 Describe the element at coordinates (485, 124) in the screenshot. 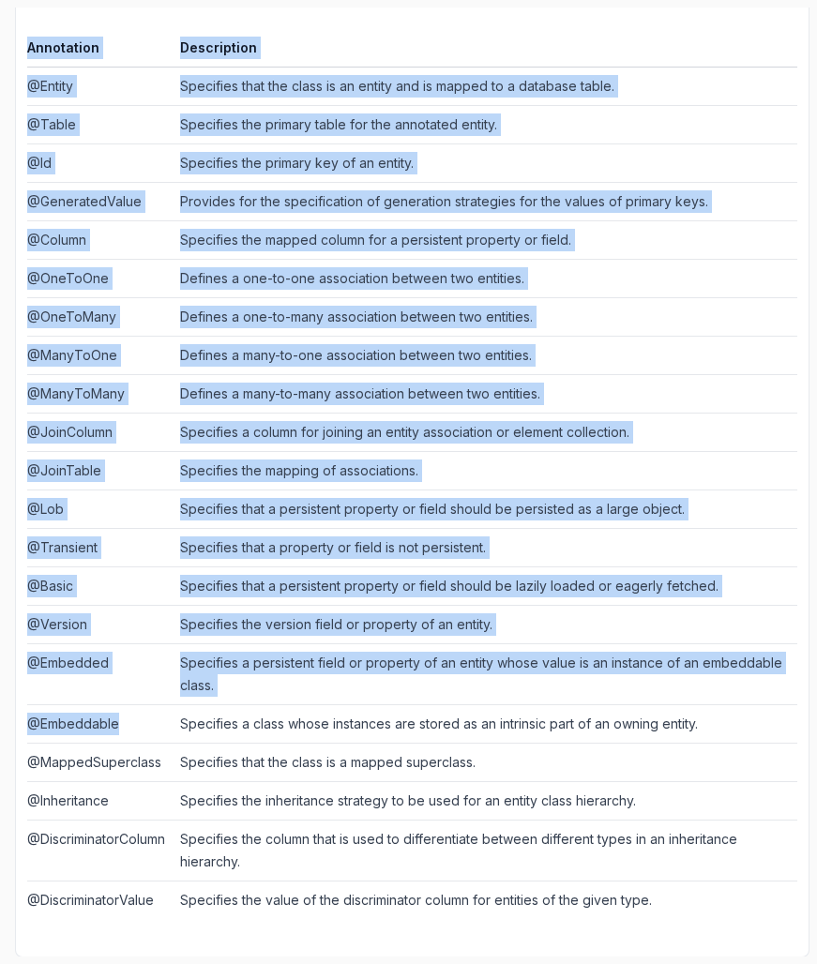

I see `td: Specifies the primary table for the annotated entity.` at that location.